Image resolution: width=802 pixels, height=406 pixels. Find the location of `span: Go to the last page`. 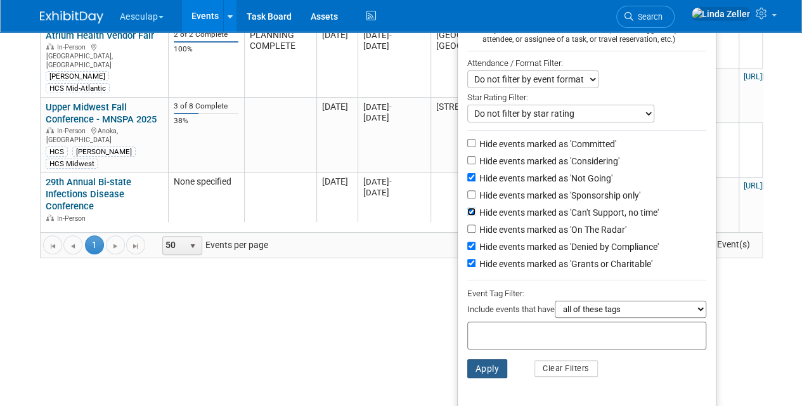

span: Go to the last page is located at coordinates (136, 246).